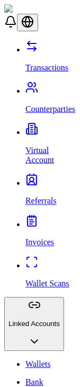  Describe the element at coordinates (50, 284) in the screenshot. I see `p: Wallet Scans` at that location.